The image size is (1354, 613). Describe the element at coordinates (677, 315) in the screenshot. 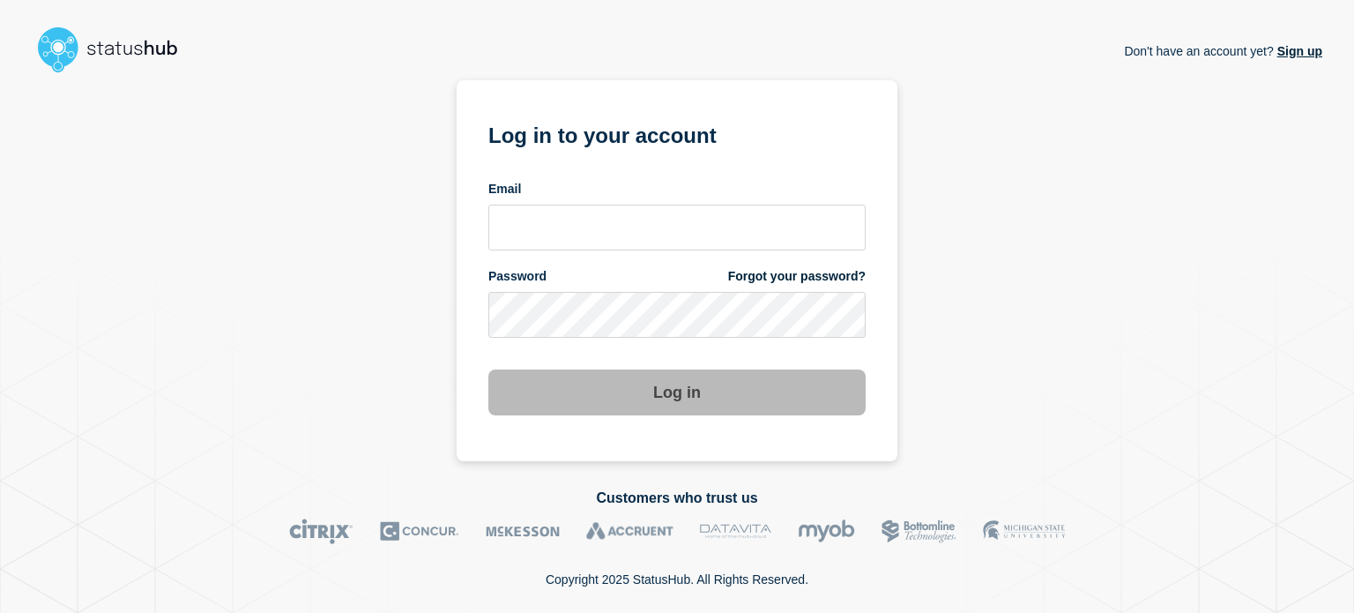

I see `input: password input` at that location.